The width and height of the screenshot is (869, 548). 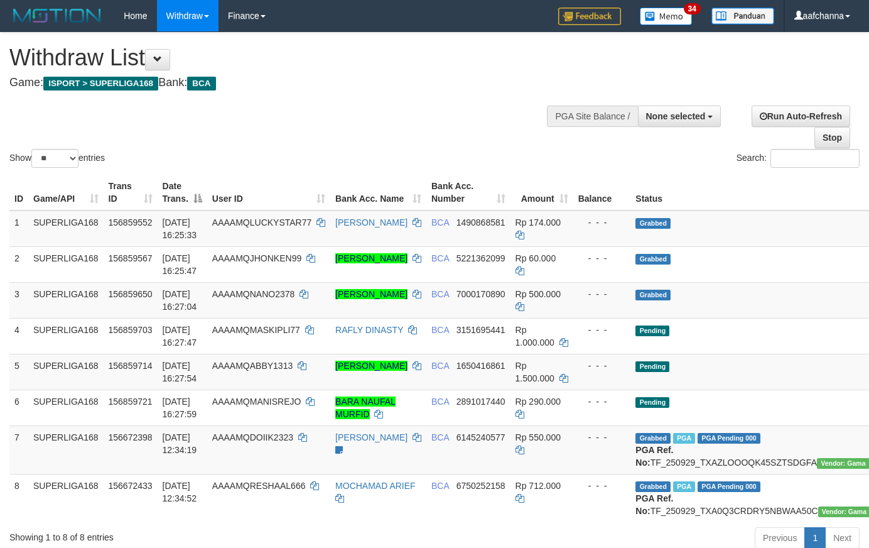 I want to click on th: Trans ID: activate to sort column ascending, so click(x=131, y=192).